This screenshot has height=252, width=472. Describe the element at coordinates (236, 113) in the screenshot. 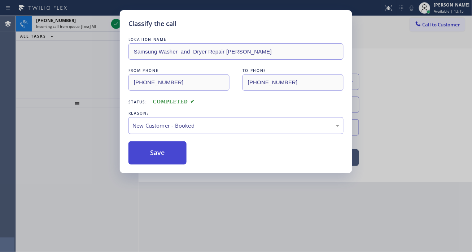

I see `div: REASON:` at that location.